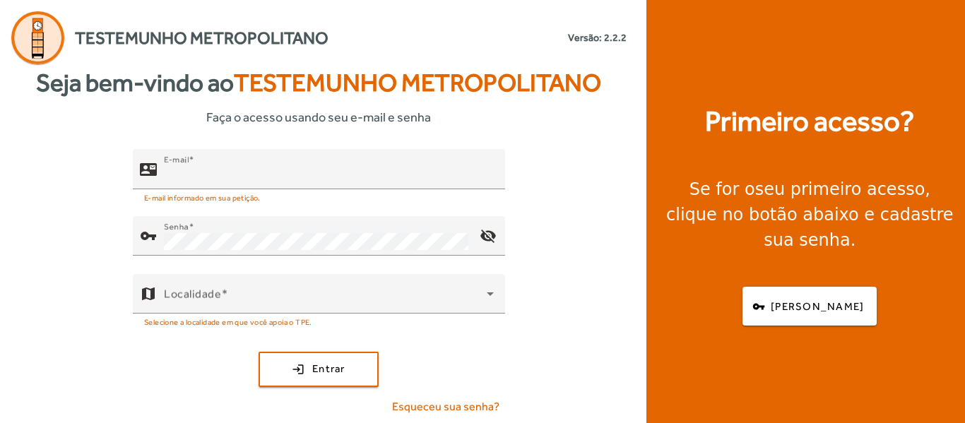  What do you see at coordinates (148, 294) in the screenshot?
I see `mat-icon: map` at bounding box center [148, 294].